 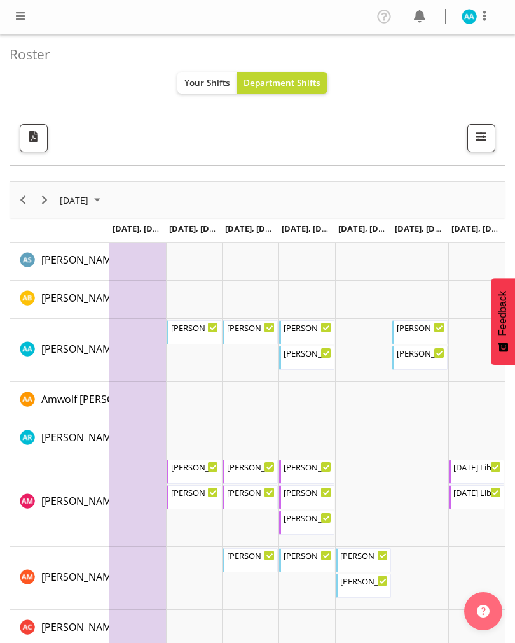 What do you see at coordinates (282, 82) in the screenshot?
I see `span: Department Shifts` at bounding box center [282, 82].